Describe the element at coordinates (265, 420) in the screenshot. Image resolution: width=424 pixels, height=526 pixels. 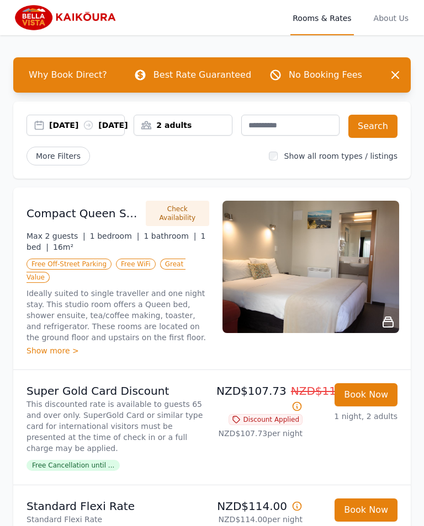
I see `span: Discount Applied` at that location.